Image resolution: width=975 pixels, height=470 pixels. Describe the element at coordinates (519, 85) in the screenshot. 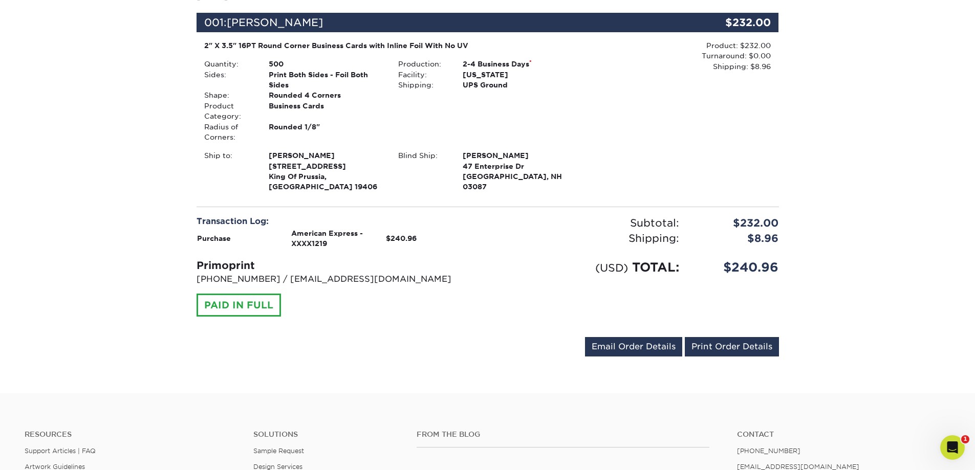

I see `div: UPS Ground` at that location.